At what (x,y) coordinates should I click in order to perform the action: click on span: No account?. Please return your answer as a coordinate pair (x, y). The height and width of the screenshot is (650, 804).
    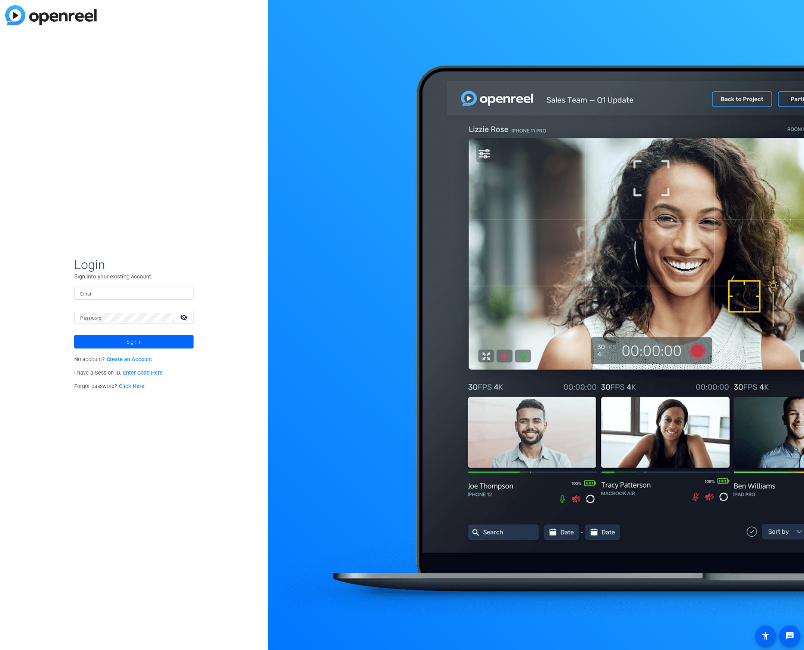
    Looking at the image, I should click on (113, 359).